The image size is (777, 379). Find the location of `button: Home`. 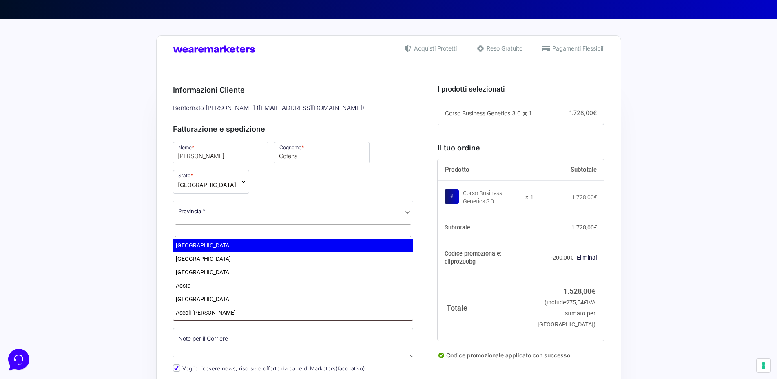

button: Home is located at coordinates (31, 271).